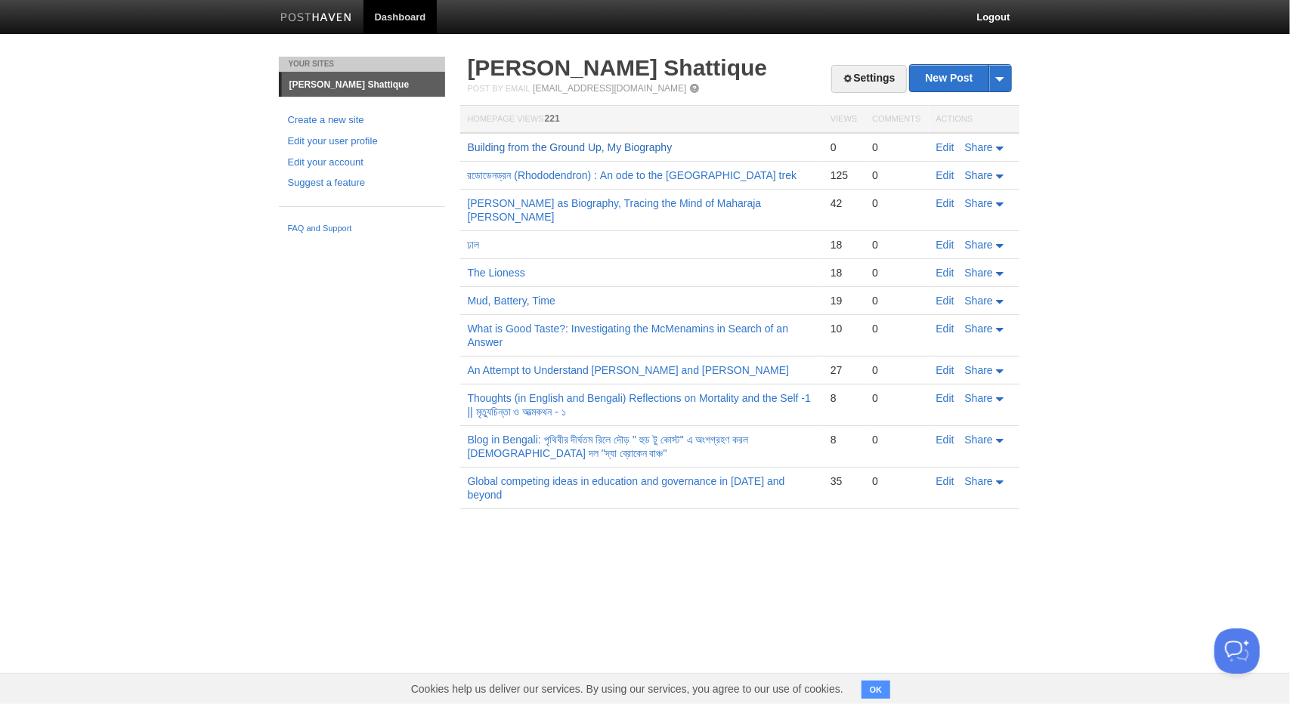 The height and width of the screenshot is (704, 1290). What do you see at coordinates (570, 147) in the screenshot?
I see `a: Building from the Ground Up, My Biography` at bounding box center [570, 147].